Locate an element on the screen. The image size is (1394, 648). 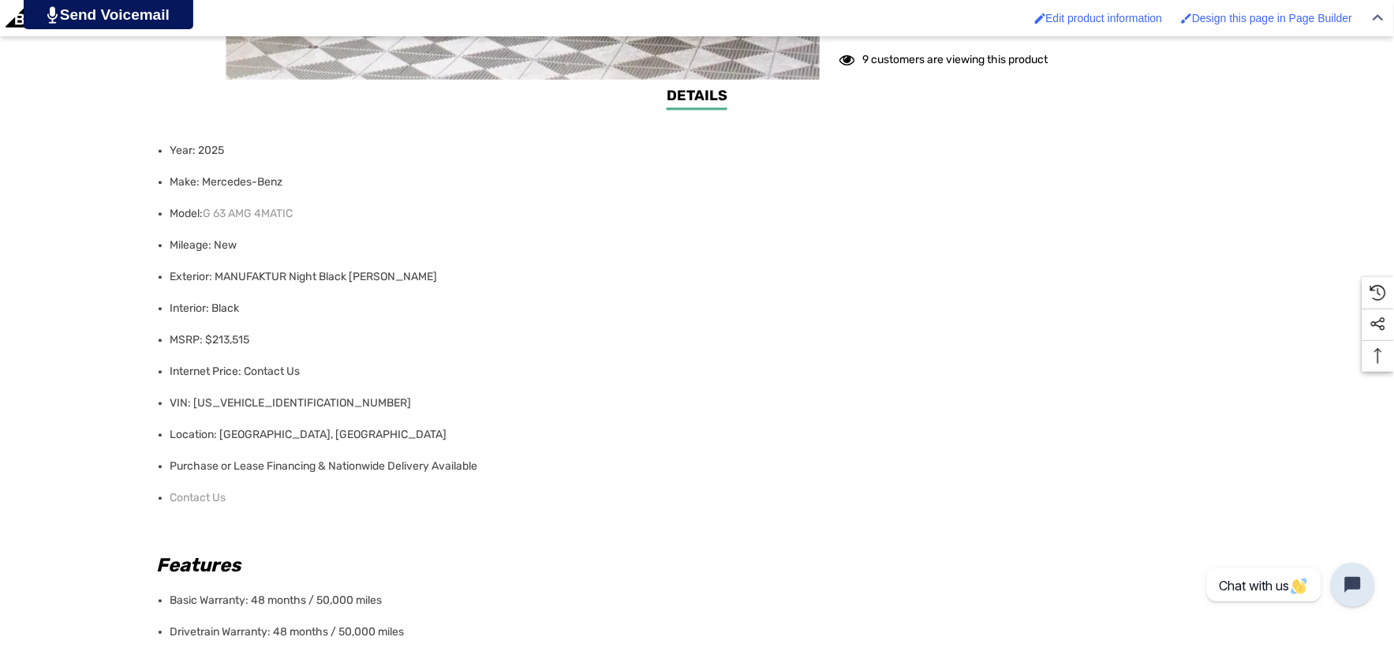
img: Enabled brush for page builder edit. is located at coordinates (1186, 18).